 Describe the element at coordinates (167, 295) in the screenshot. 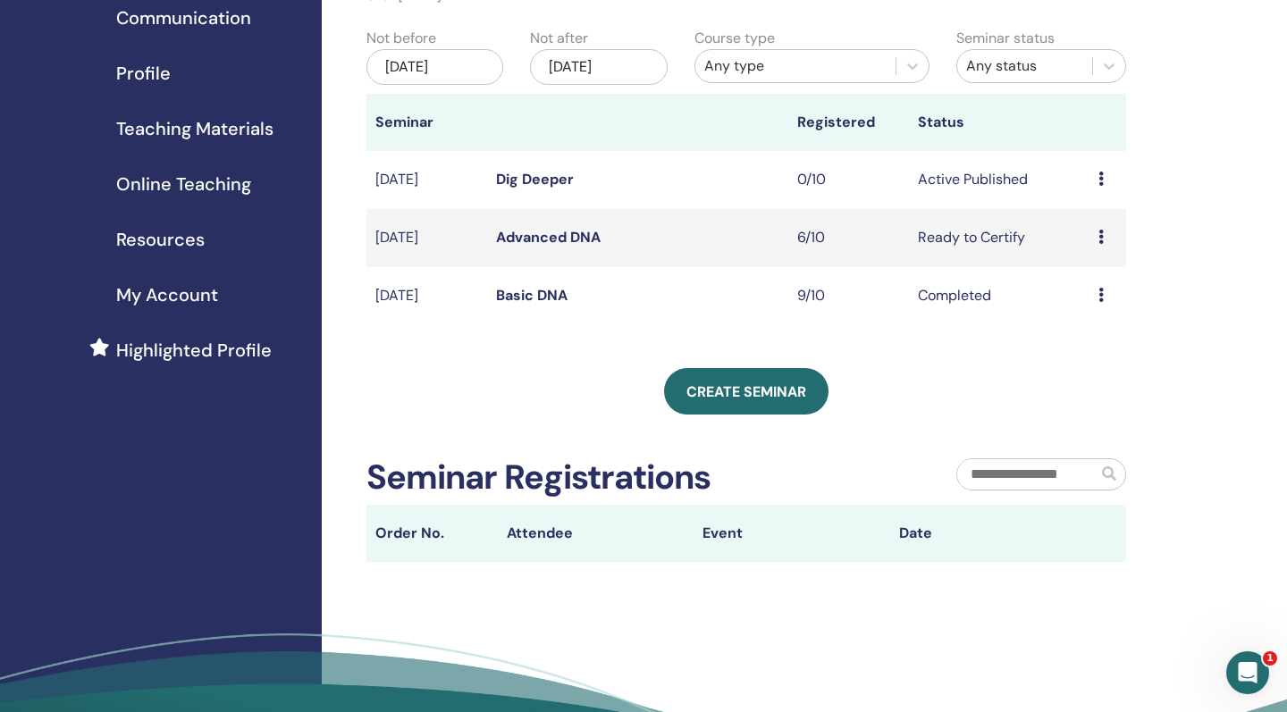

I see `span: My Account` at that location.